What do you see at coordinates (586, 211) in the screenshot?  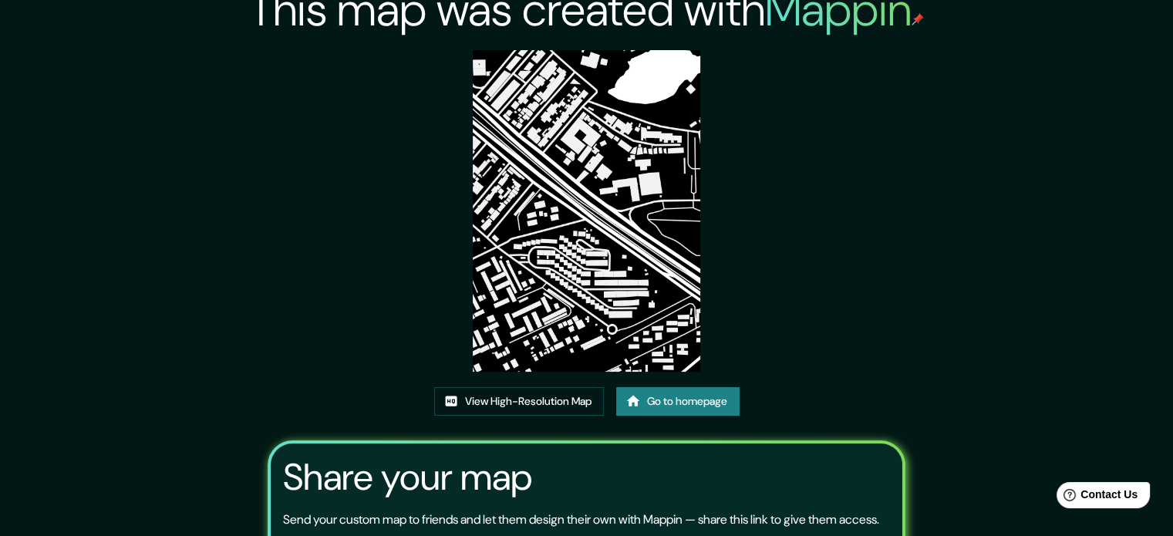 I see `img: created-map` at bounding box center [586, 211].